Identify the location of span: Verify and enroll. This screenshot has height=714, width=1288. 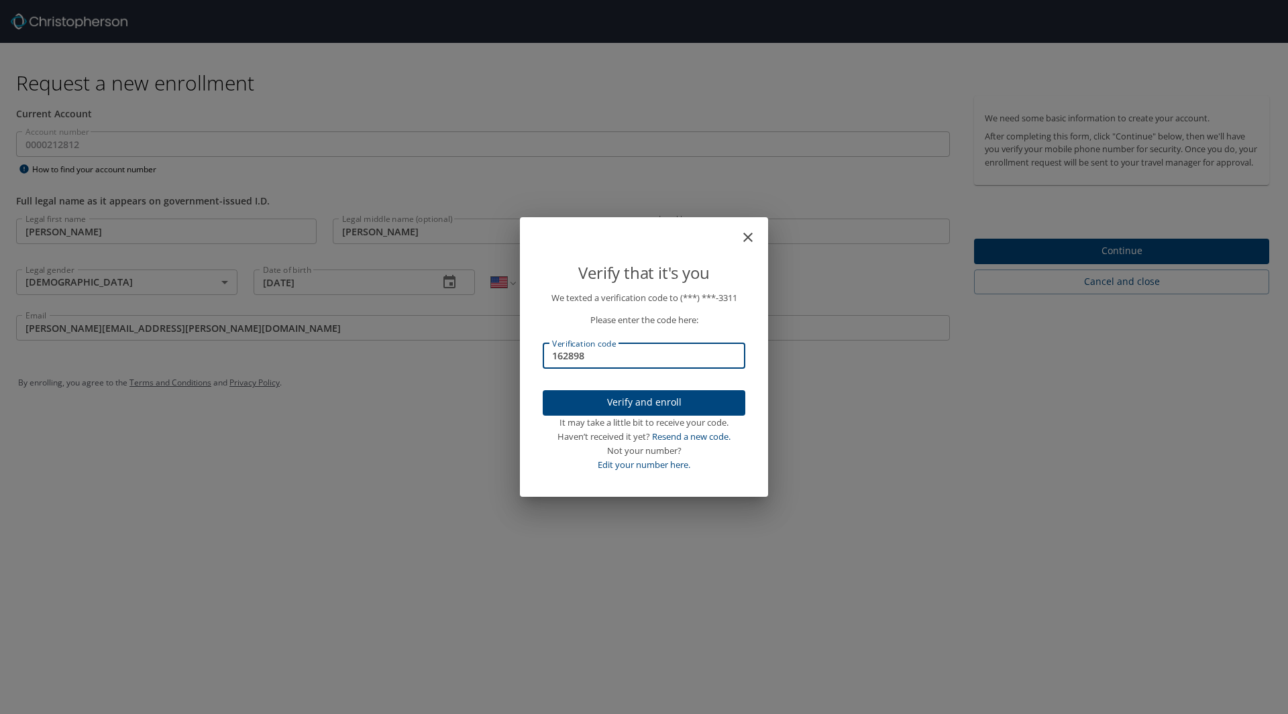
(644, 402).